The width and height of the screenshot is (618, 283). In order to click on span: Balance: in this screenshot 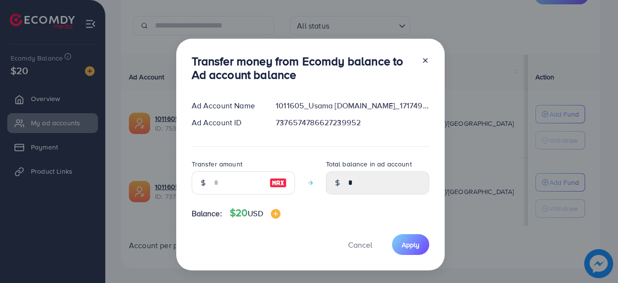, I will do `click(207, 213)`.